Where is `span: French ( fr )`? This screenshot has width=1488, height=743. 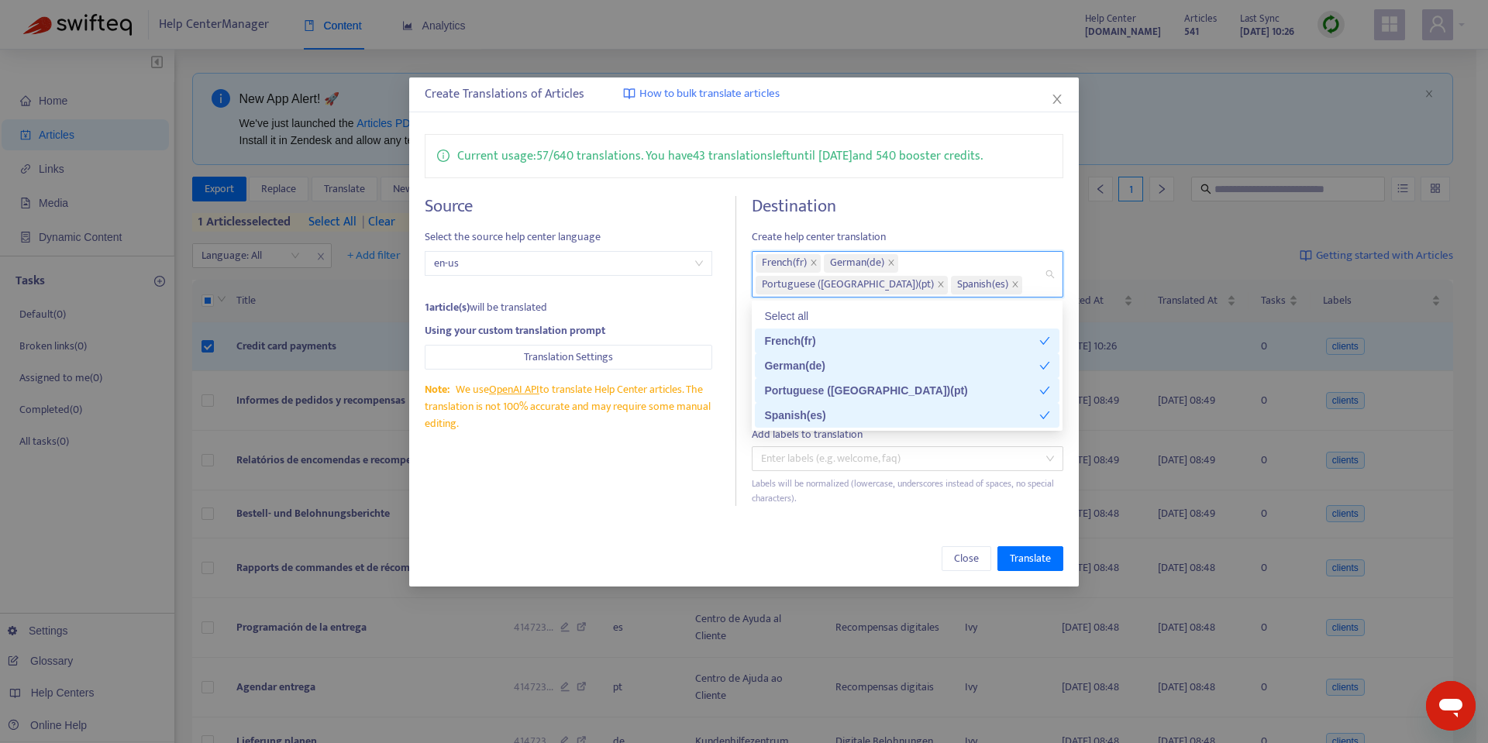 span: French ( fr ) is located at coordinates (784, 264).